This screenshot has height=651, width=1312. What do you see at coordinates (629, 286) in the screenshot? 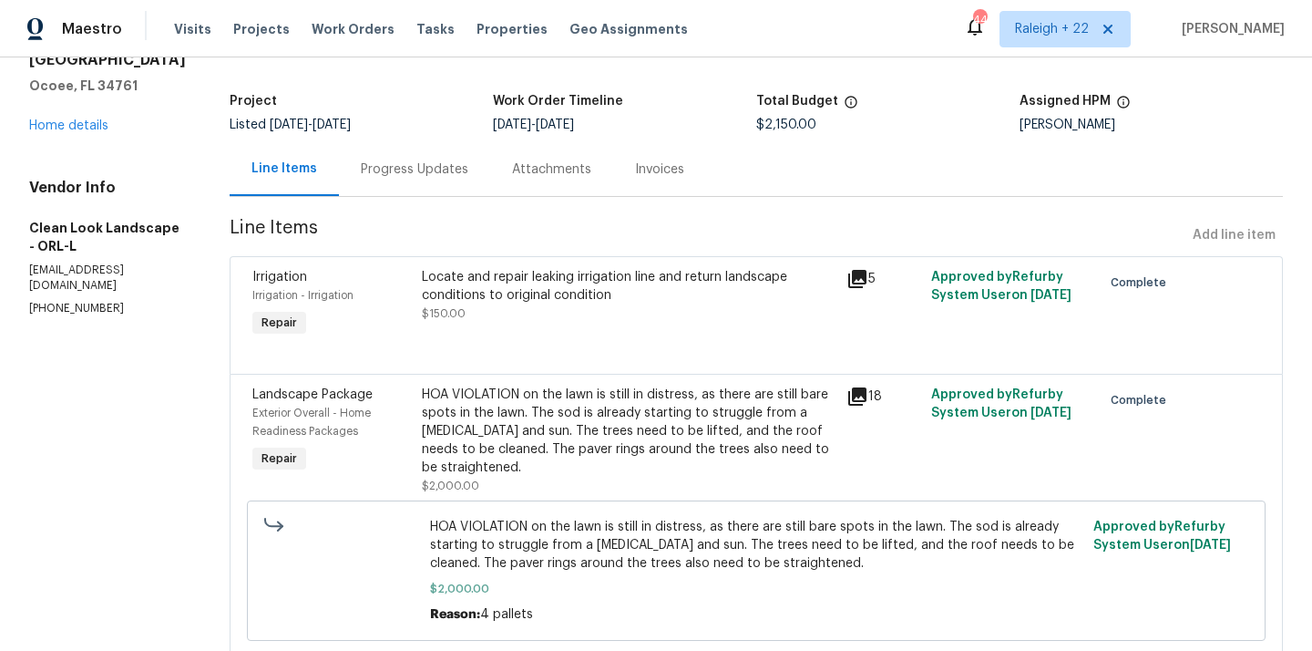
I see `div: Locate and repair leaking irrigation line and return landscape conditions to original condition` at bounding box center [629, 286].